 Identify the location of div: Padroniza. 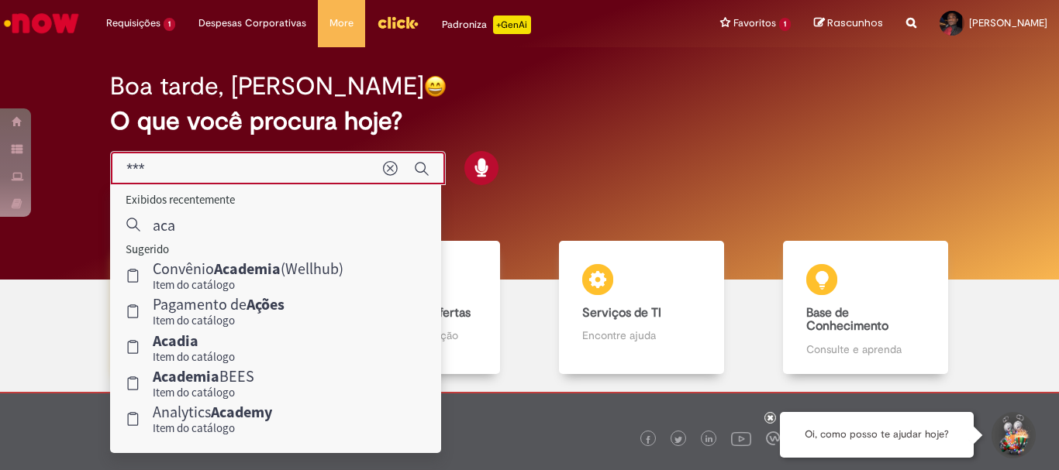
(486, 25).